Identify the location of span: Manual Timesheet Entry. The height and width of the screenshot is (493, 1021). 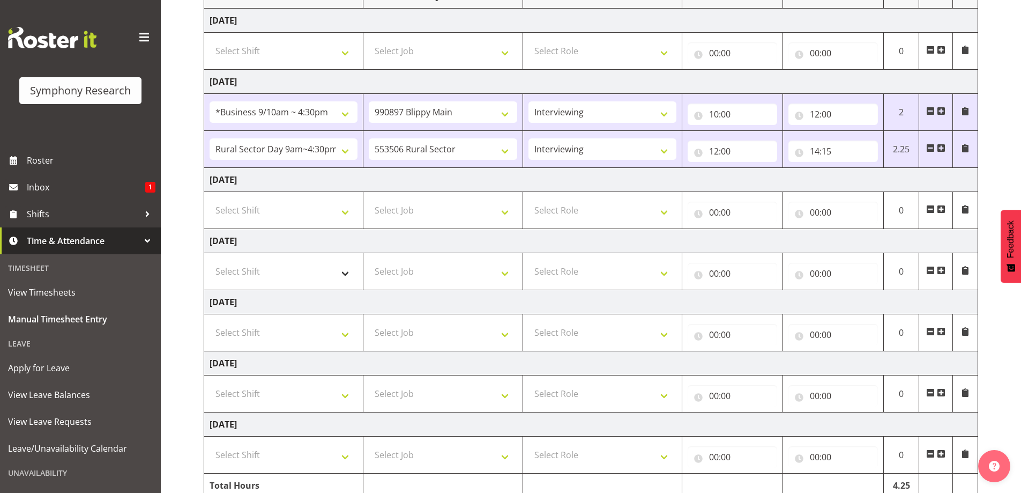
(80, 319).